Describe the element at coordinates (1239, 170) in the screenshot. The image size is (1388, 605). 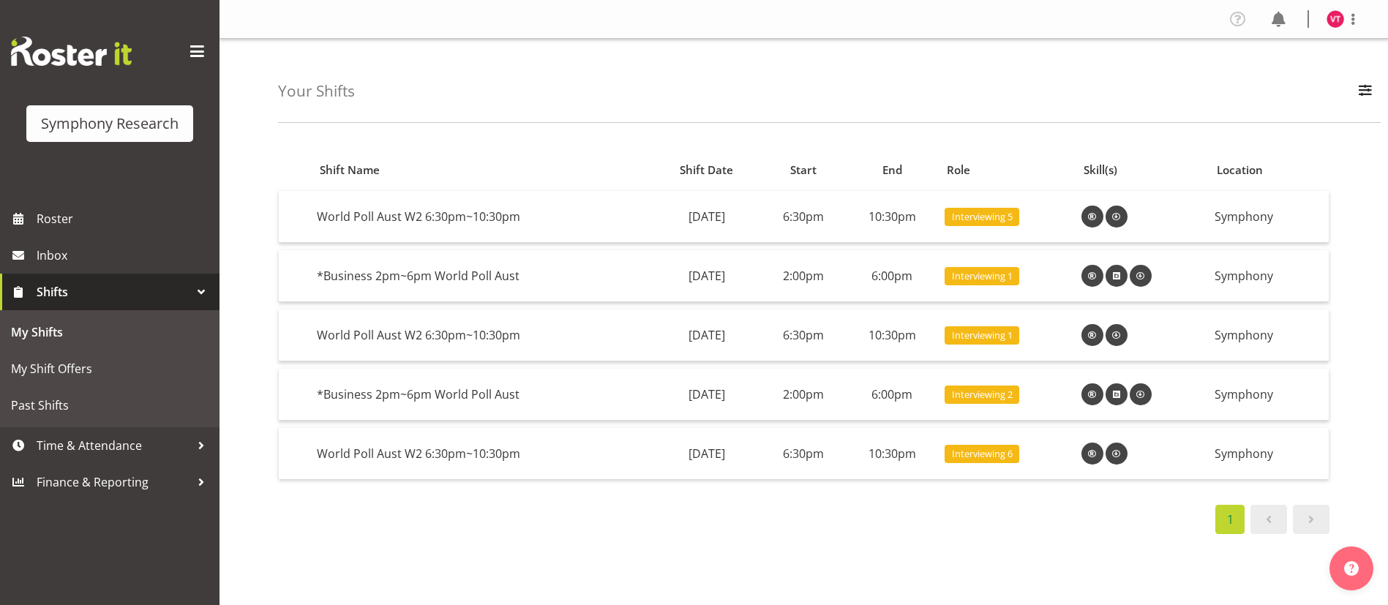
I see `span: Location` at that location.